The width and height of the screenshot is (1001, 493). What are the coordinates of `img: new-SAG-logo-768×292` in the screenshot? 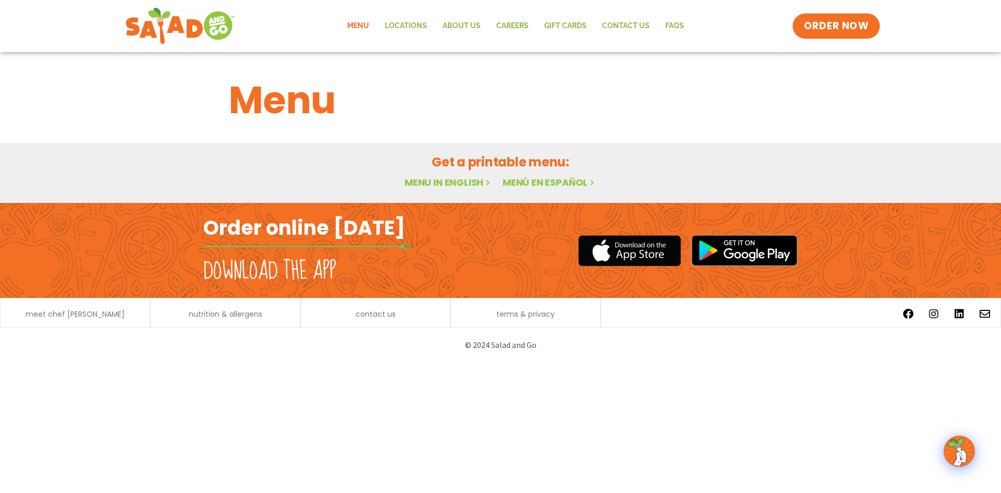 It's located at (180, 26).